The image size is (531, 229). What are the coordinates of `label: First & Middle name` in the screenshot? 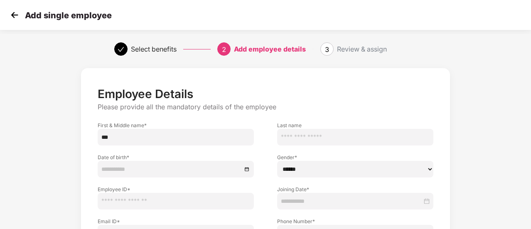 It's located at (176, 125).